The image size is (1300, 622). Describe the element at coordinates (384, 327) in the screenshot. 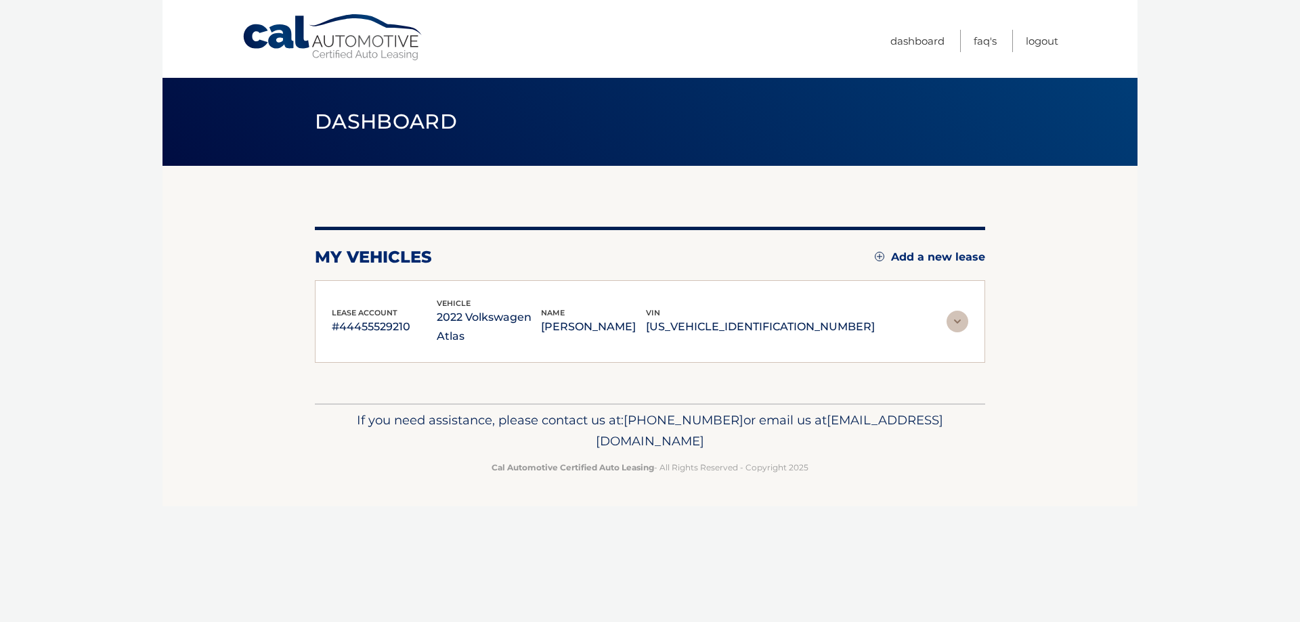

I see `p: #44455529210` at that location.